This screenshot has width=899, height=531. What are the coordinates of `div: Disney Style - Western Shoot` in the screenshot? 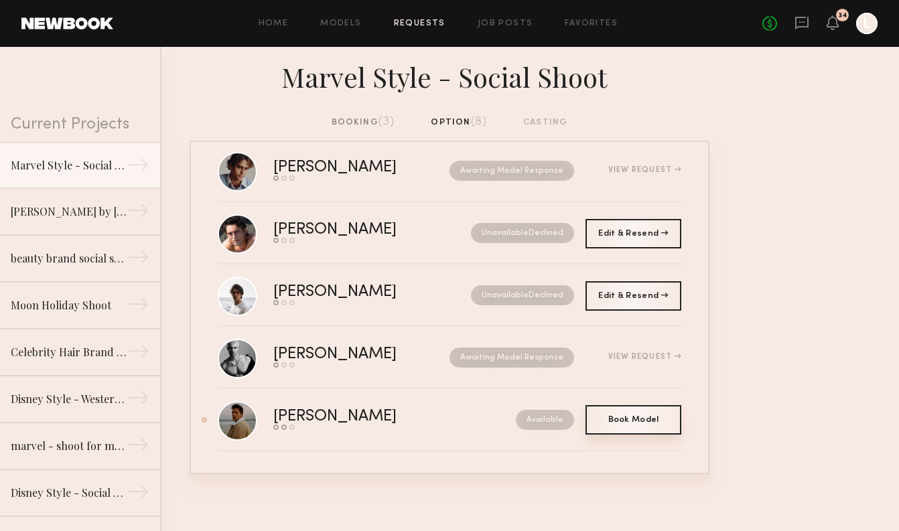 It's located at (69, 399).